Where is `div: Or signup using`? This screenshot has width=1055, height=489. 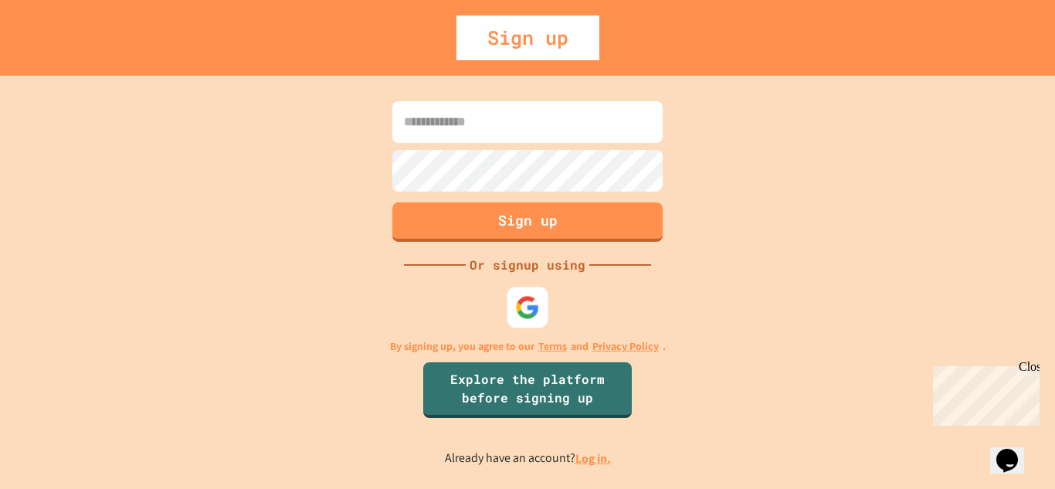 div: Or signup using is located at coordinates (528, 265).